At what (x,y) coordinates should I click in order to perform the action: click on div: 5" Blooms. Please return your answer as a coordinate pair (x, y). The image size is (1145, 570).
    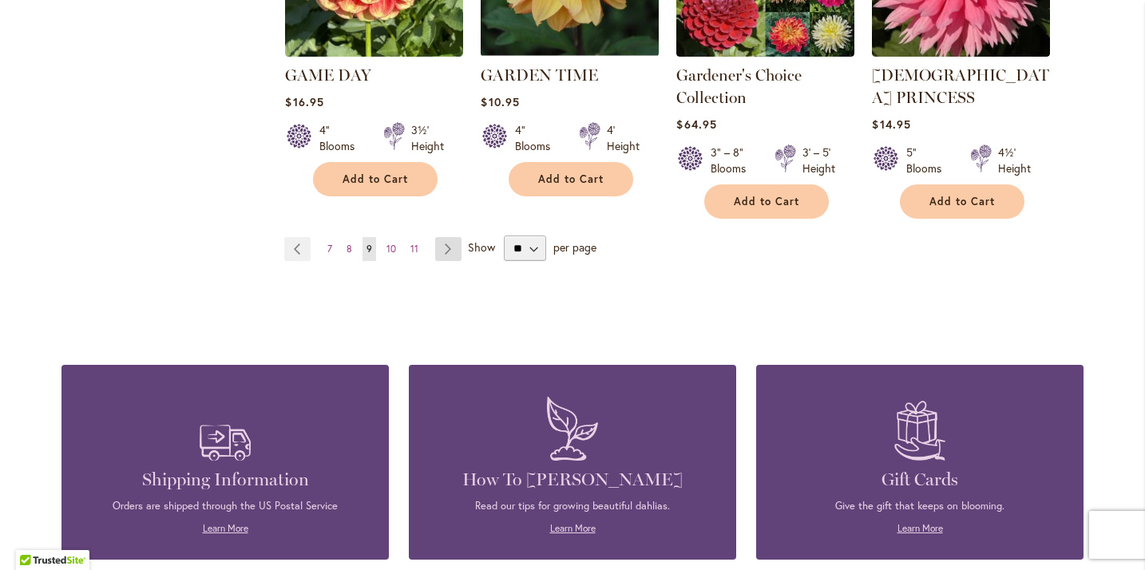
    Looking at the image, I should click on (929, 161).